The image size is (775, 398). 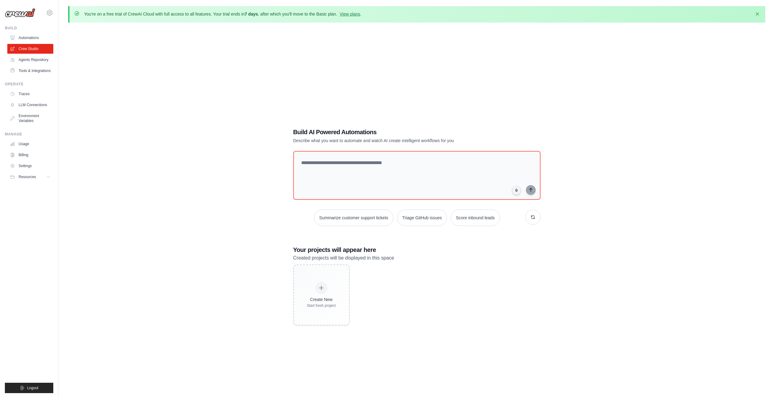 I want to click on a: LLM Connections, so click(x=30, y=105).